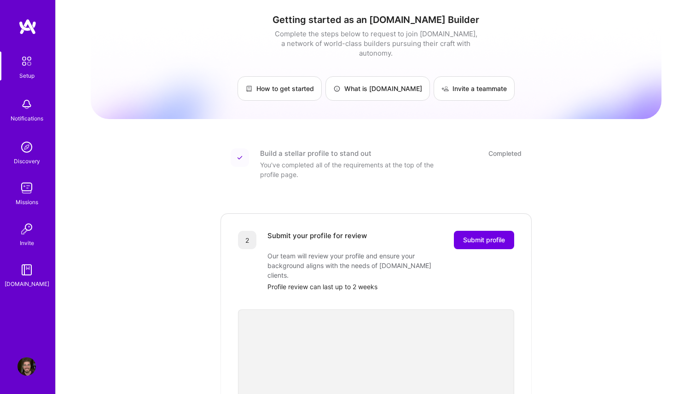 This screenshot has height=394, width=696. I want to click on div: Missions, so click(27, 202).